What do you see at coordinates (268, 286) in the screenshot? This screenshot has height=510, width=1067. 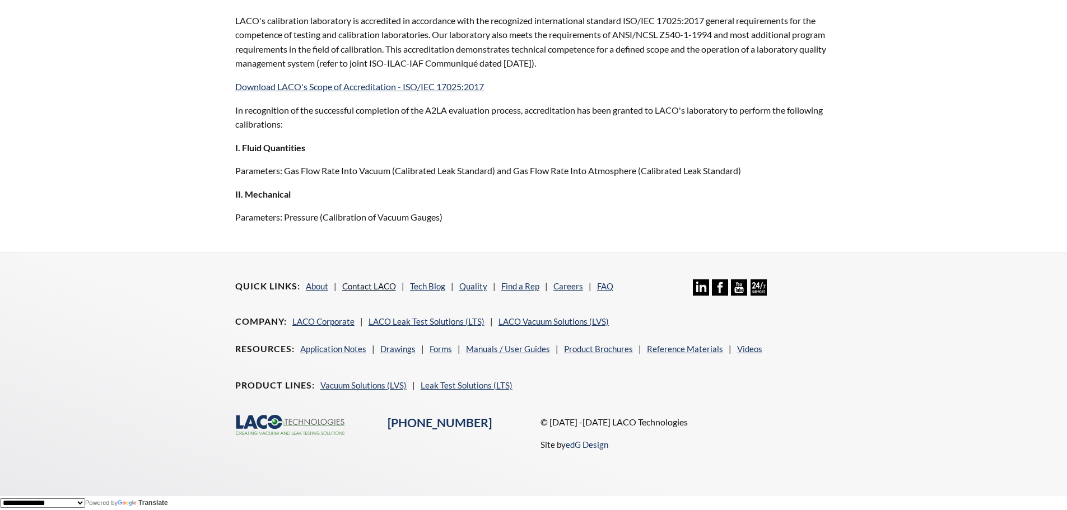 I see `h4: Quick Links` at bounding box center [268, 286].